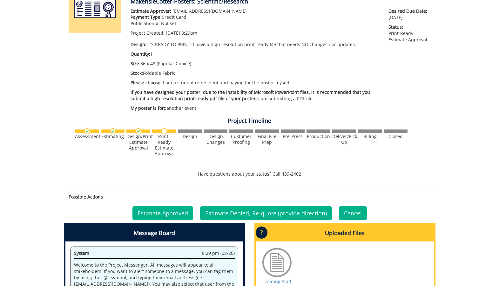 This screenshot has height=286, width=499. What do you see at coordinates (113, 136) in the screenshot?
I see `div: Estimating` at bounding box center [113, 136].